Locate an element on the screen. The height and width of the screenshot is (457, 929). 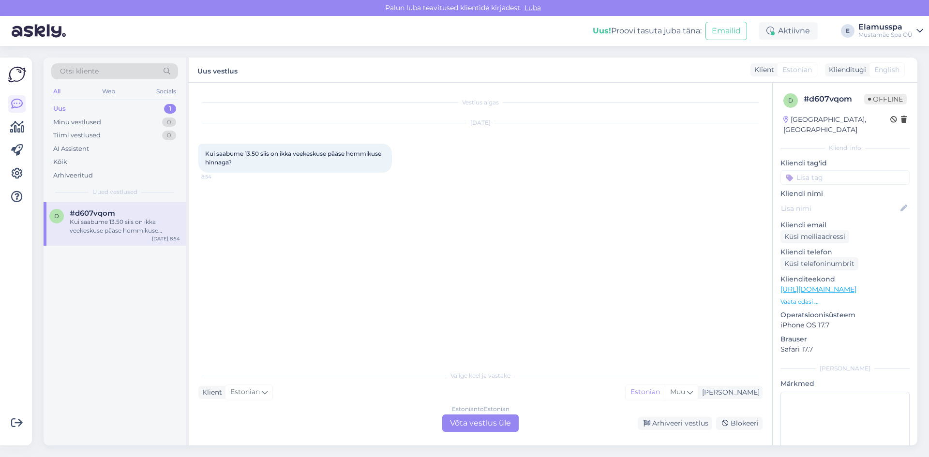
div: Võta vestlus üle is located at coordinates (481, 423).